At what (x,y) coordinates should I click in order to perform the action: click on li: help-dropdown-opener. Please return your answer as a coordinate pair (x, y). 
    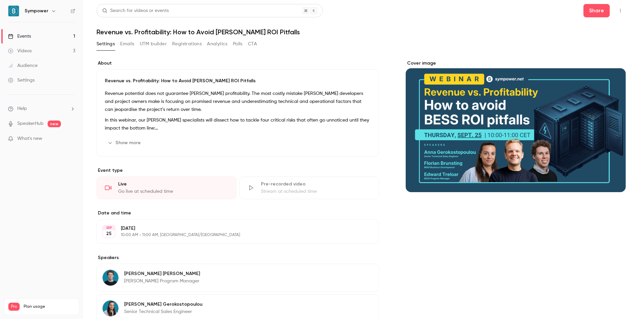
    Looking at the image, I should click on (42, 109).